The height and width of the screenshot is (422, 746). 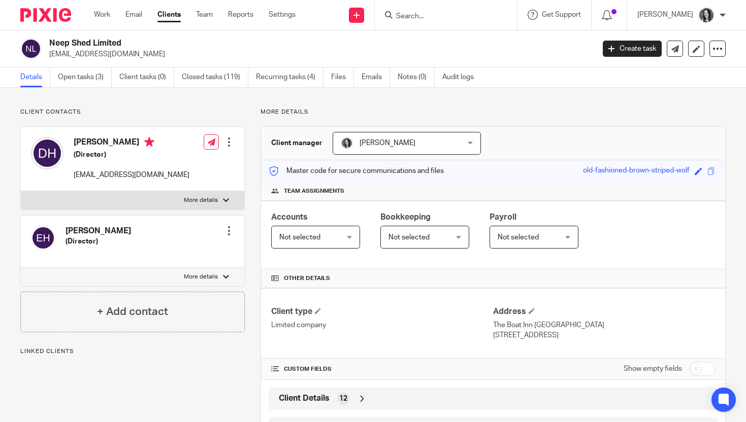 I want to click on p: Linked clients, so click(x=132, y=352).